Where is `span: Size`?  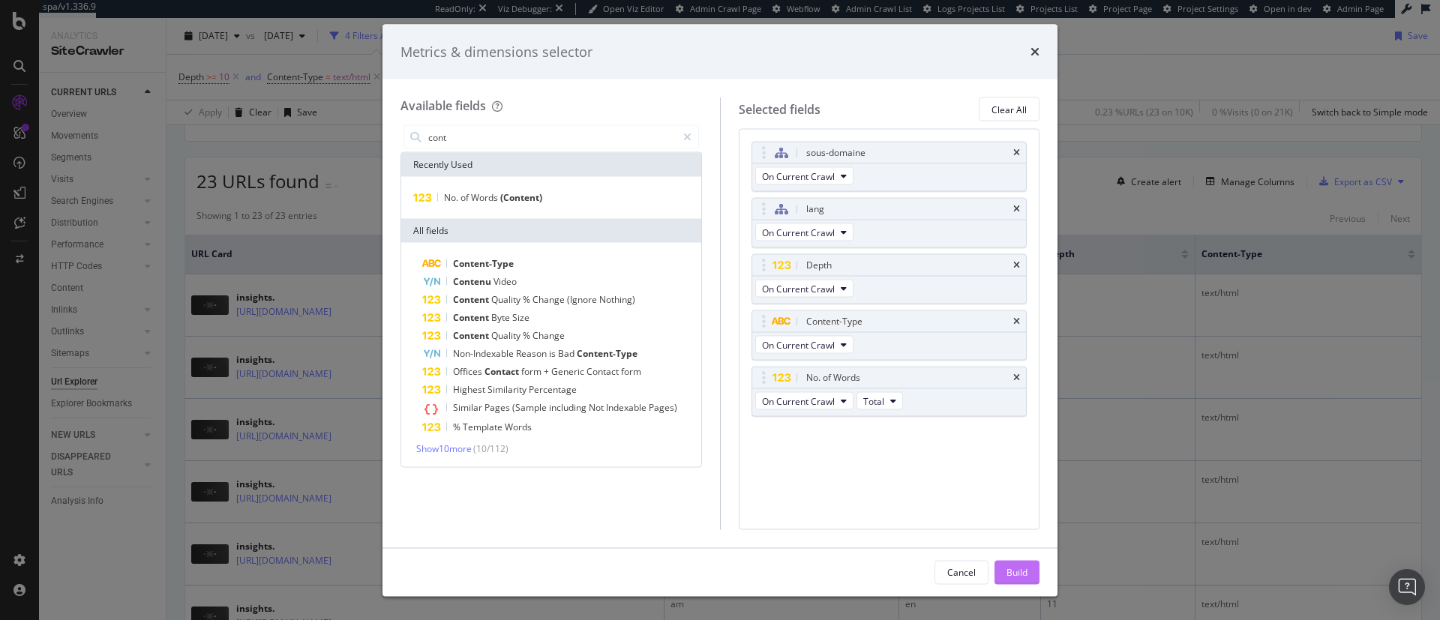
span: Size is located at coordinates (520, 317).